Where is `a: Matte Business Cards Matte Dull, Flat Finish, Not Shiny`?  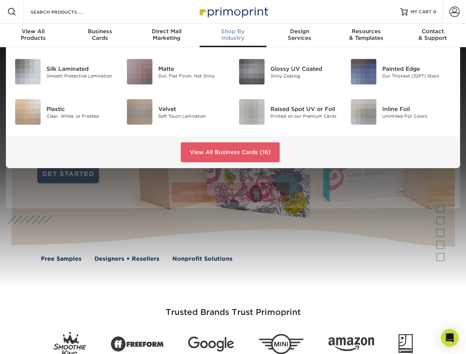
a: Matte Business Cards Matte Dull, Flat Finish, Not Shiny is located at coordinates (177, 72).